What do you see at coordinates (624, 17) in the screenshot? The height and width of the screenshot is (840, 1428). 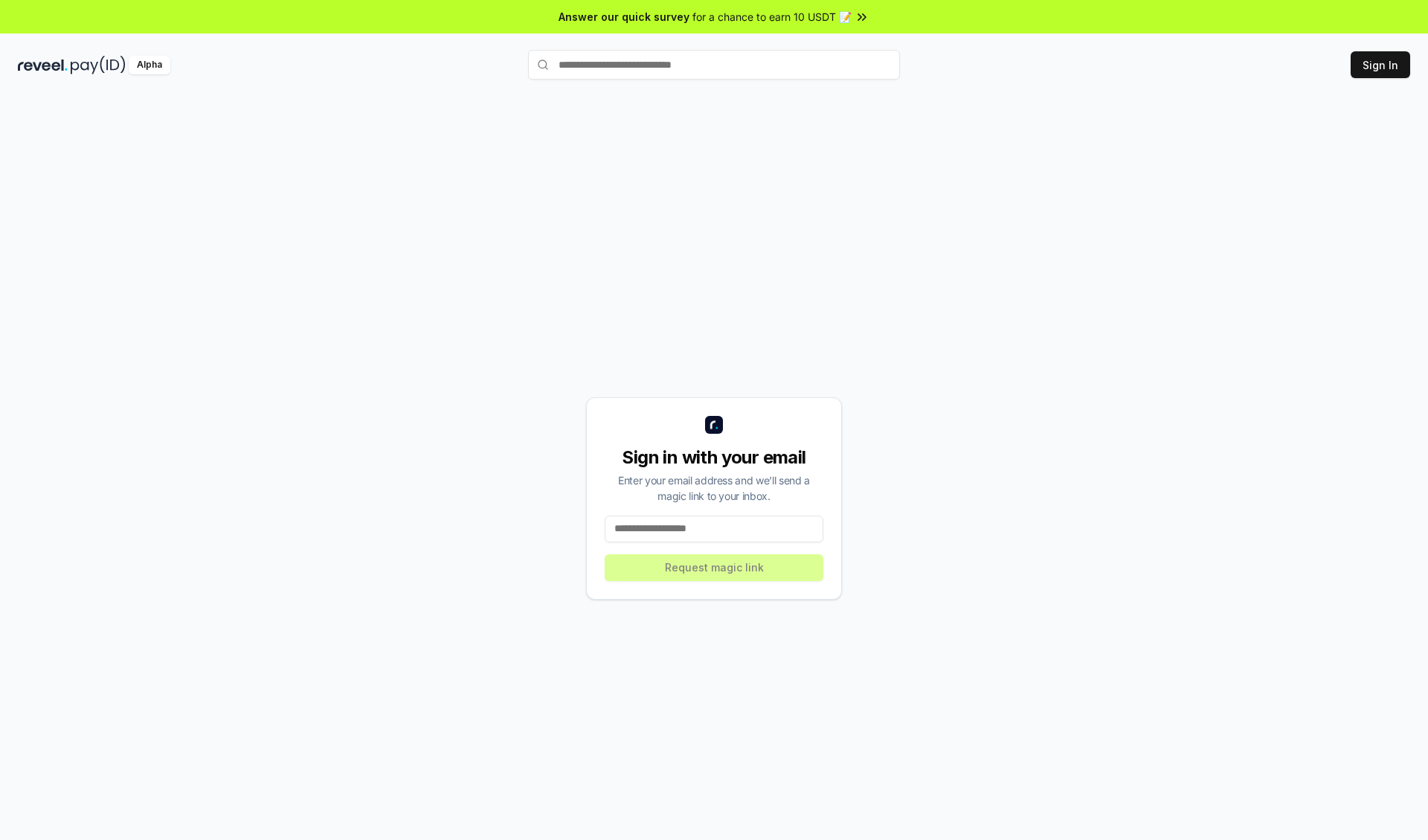 I see `span: Answer our quick survey` at bounding box center [624, 17].